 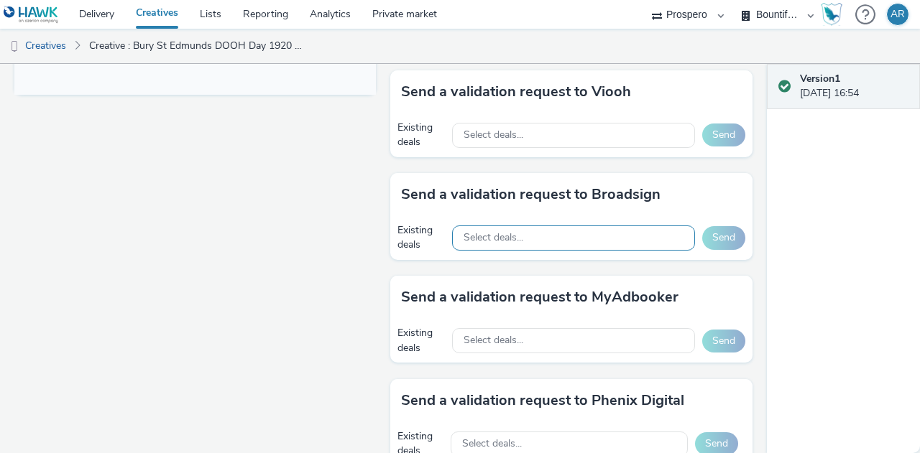 What do you see at coordinates (197, 46) in the screenshot?
I see `a: Creative : Bury St Edmunds DOOH Day 1920 x 1080.jpg` at bounding box center [197, 46].